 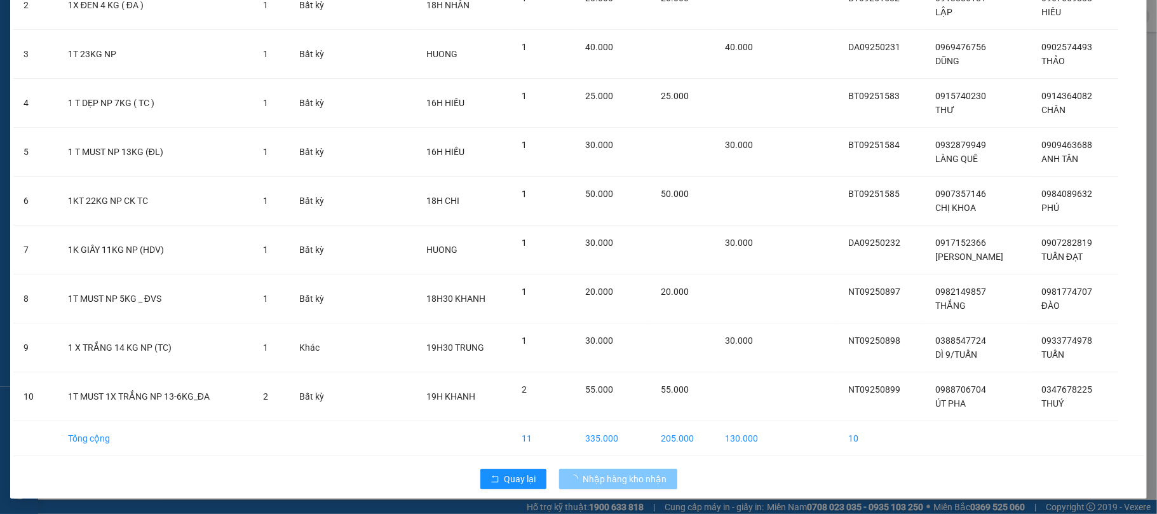 What do you see at coordinates (1067, 389) in the screenshot?
I see `span: 0347678225` at bounding box center [1067, 389].